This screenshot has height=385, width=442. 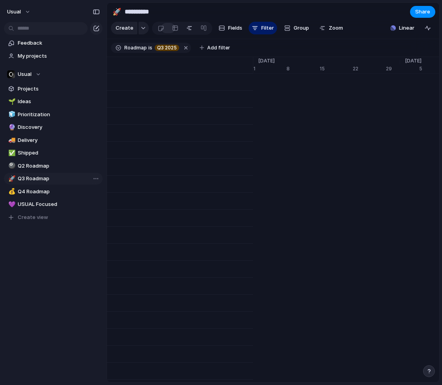 I want to click on span: Zoom, so click(x=336, y=28).